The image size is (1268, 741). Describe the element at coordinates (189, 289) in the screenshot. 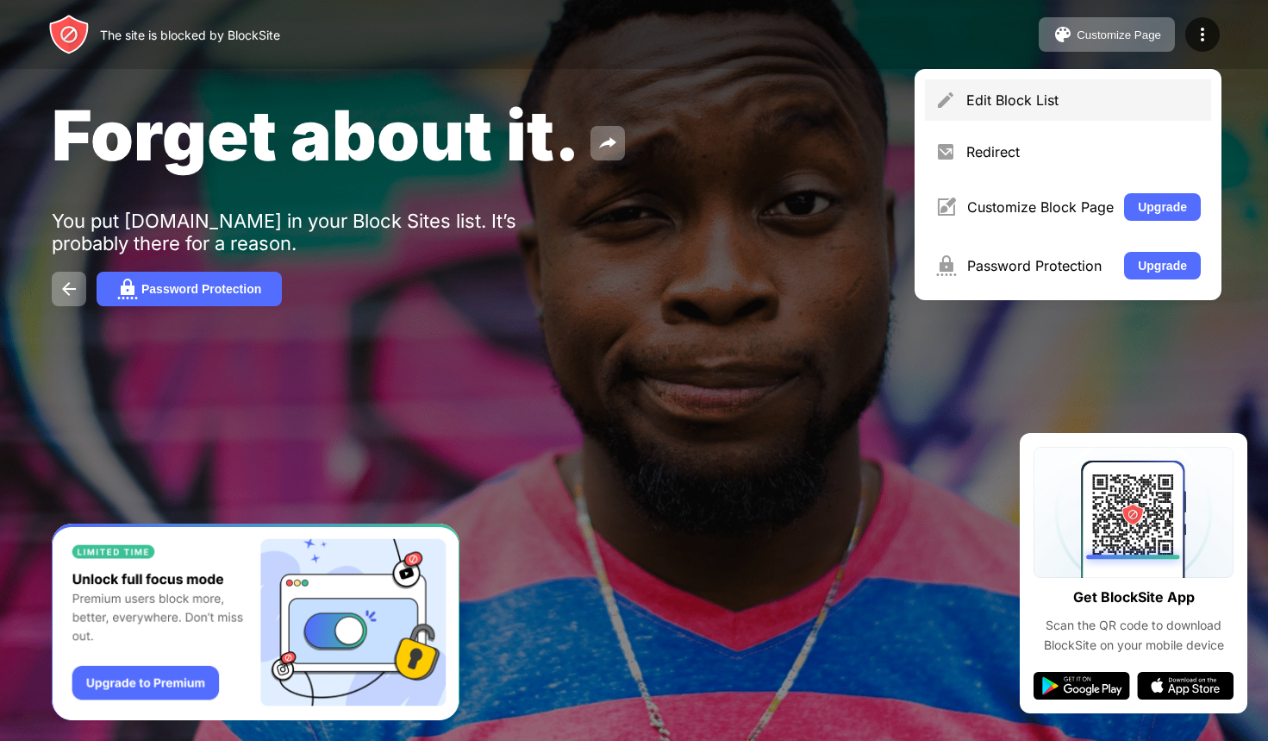

I see `button: Password Protection` at that location.